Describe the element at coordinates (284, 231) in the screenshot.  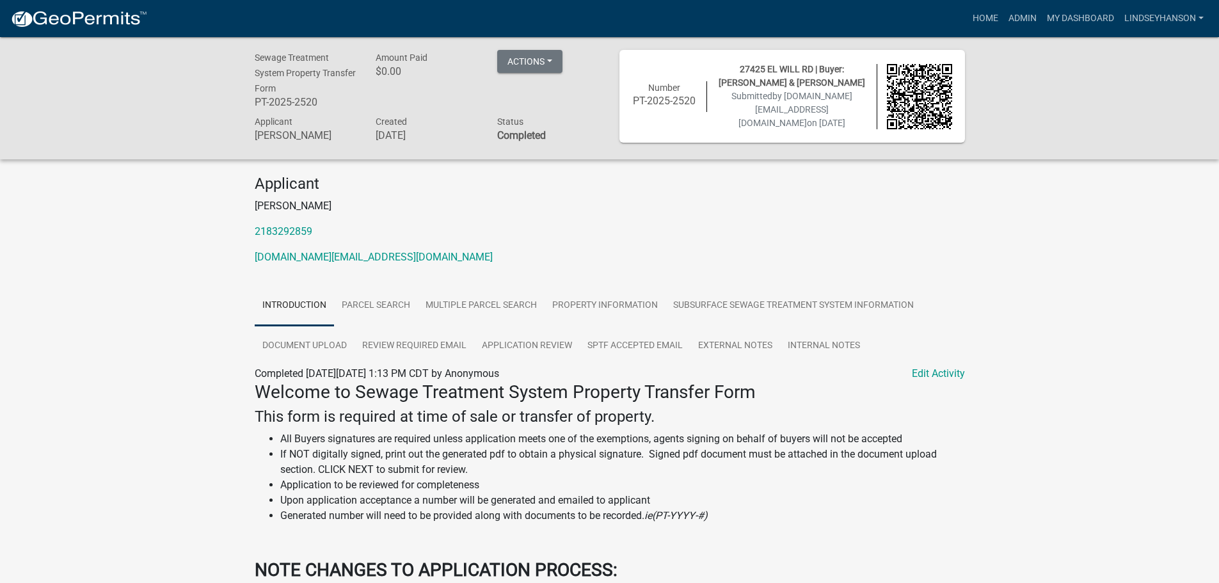
I see `a: 2183292859` at that location.